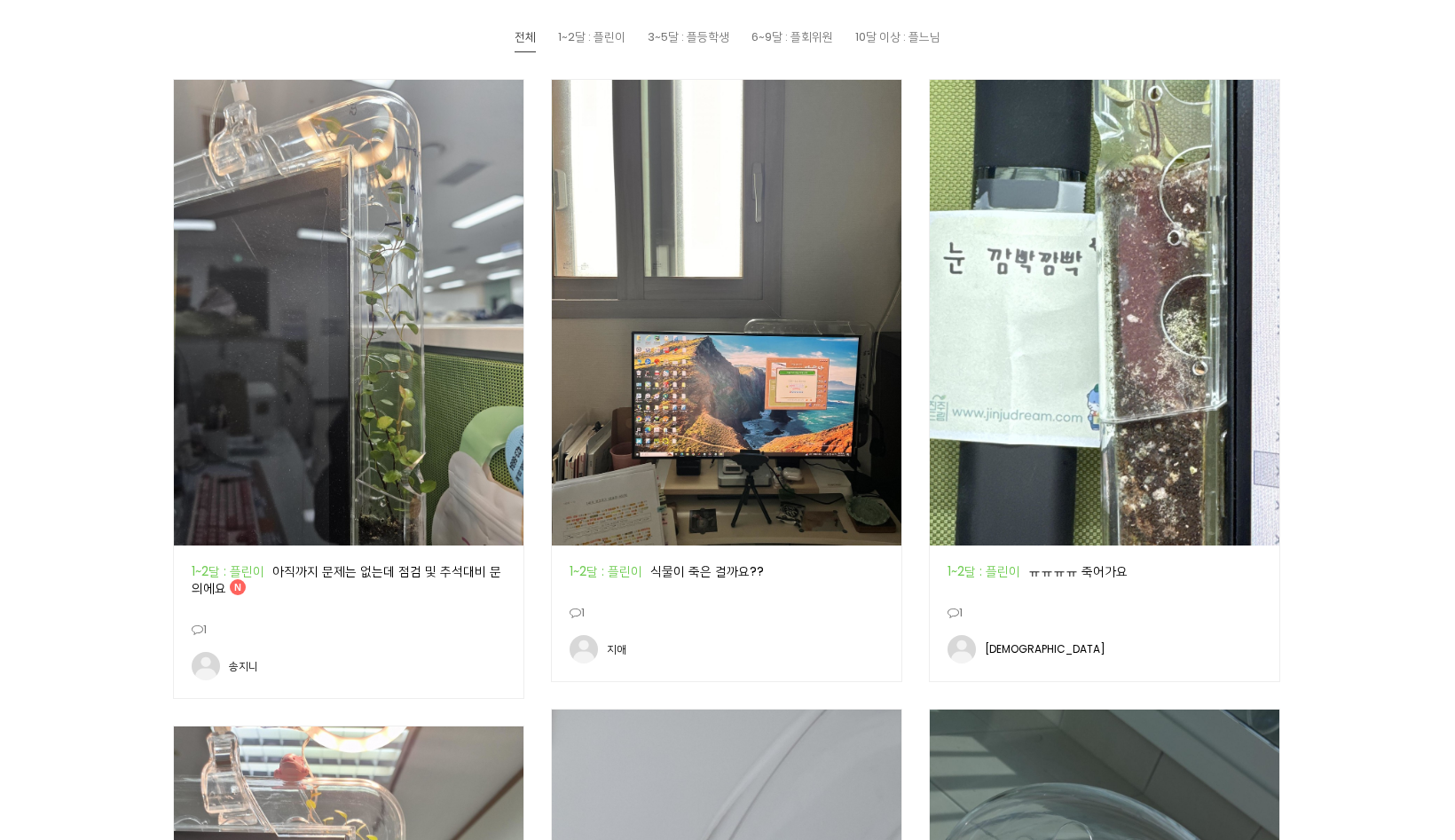 Image resolution: width=1455 pixels, height=840 pixels. Describe the element at coordinates (617, 650) in the screenshot. I see `div: 지애` at that location.